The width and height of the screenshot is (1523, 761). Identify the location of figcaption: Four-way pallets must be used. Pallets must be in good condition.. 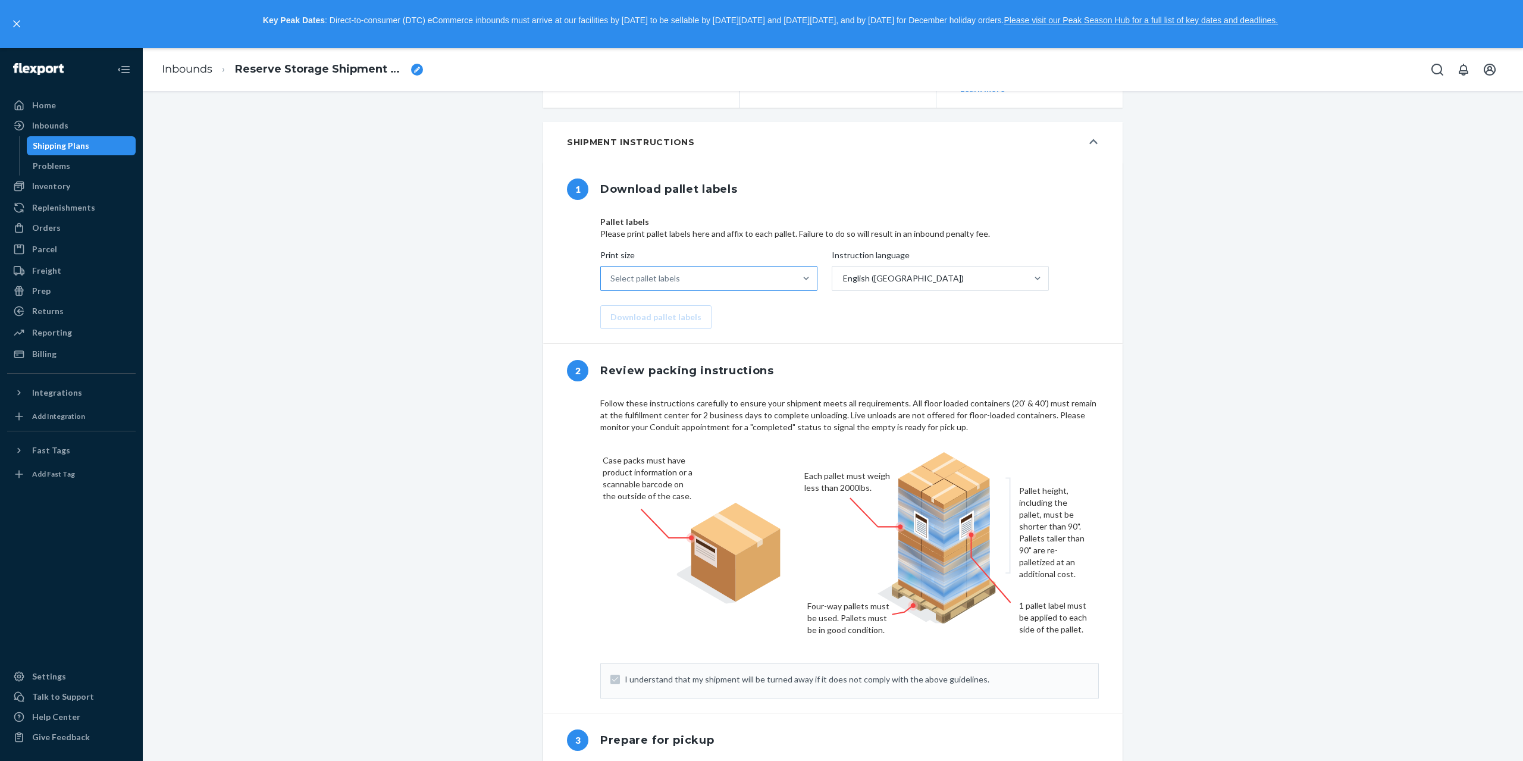
(849, 618).